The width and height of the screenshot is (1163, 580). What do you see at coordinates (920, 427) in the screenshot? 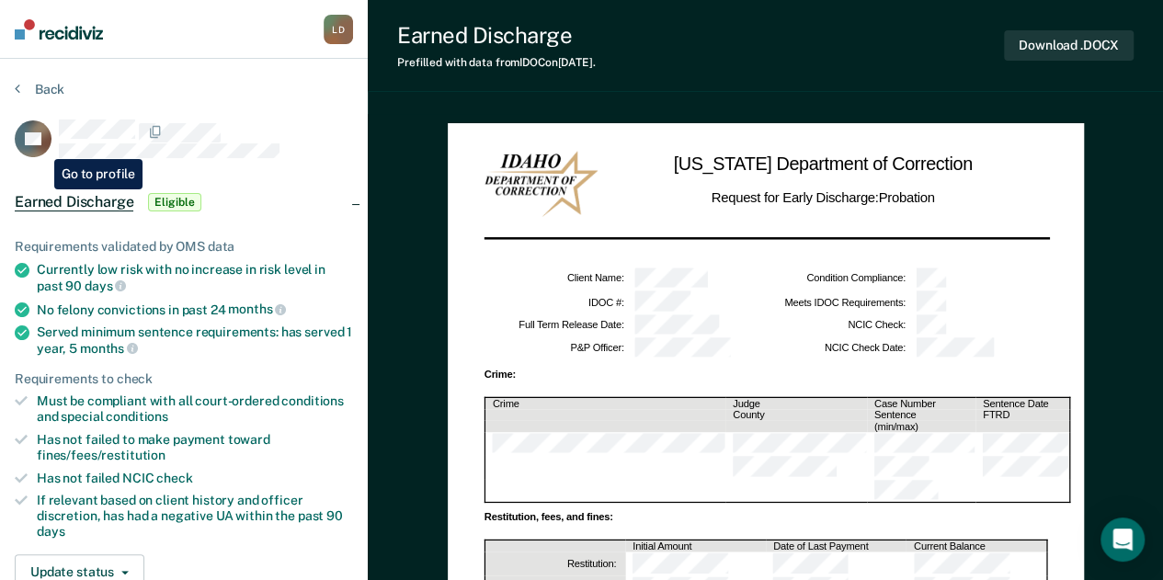
I see `th: (min/max)` at bounding box center [920, 427].